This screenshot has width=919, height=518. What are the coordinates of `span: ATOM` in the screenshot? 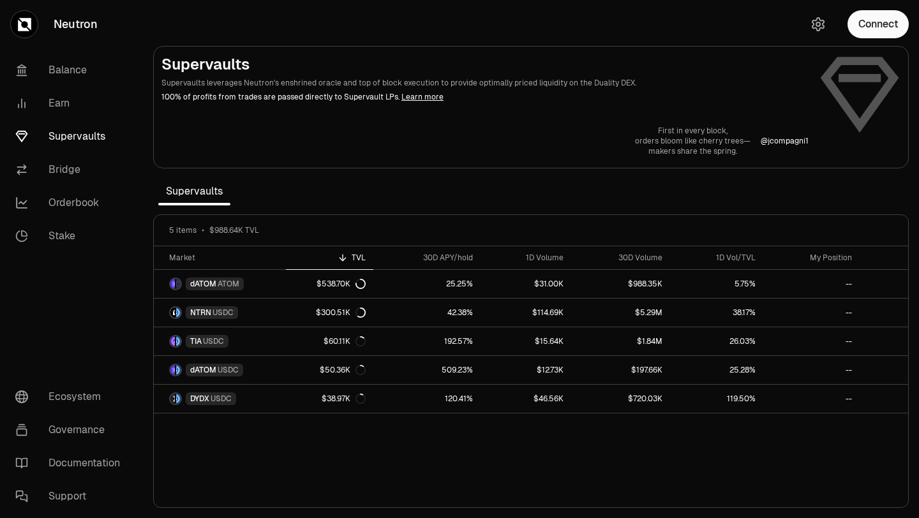 It's located at (228, 284).